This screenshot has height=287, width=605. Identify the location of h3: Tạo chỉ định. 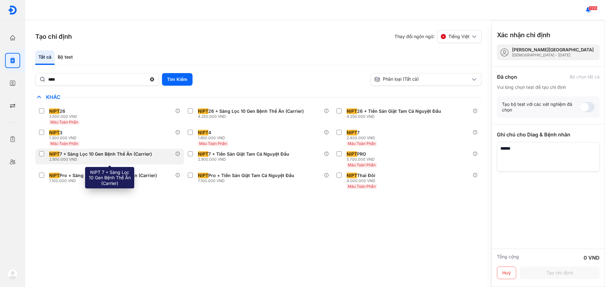
(54, 37).